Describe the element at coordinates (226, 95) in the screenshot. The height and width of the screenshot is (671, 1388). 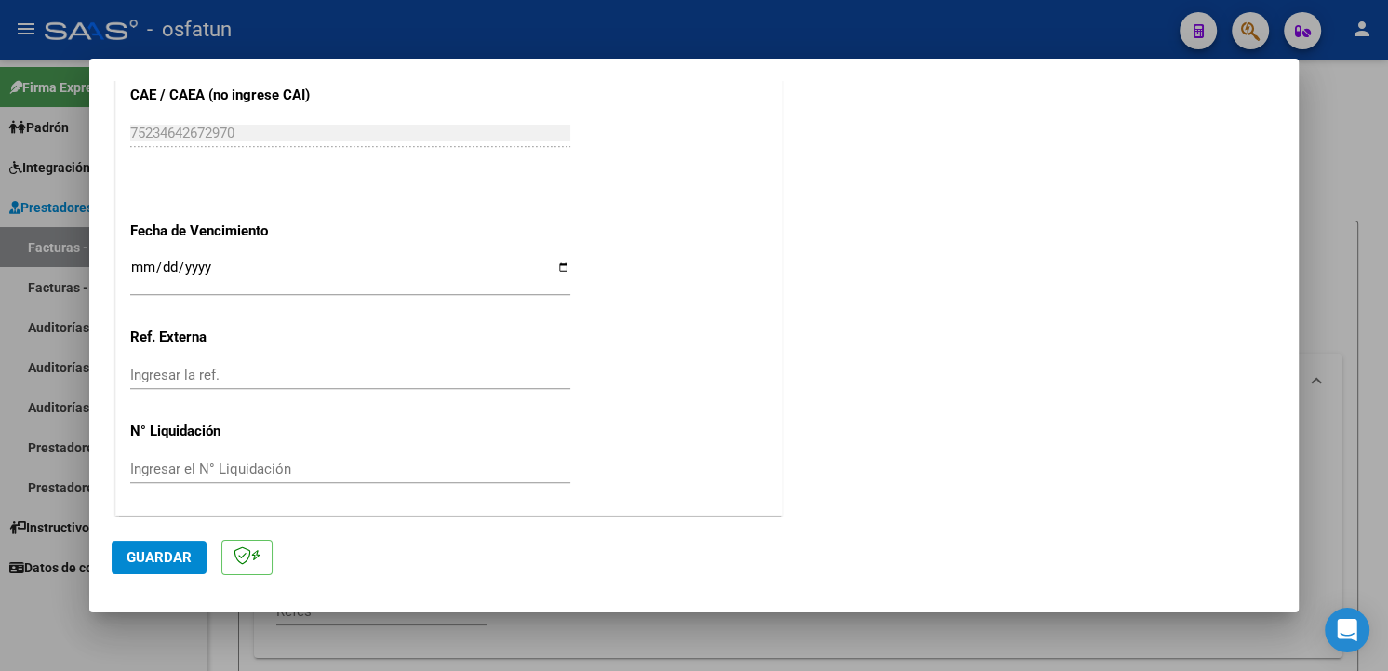
I see `p: CAE / CAEA (no ingrese CAI)` at that location.